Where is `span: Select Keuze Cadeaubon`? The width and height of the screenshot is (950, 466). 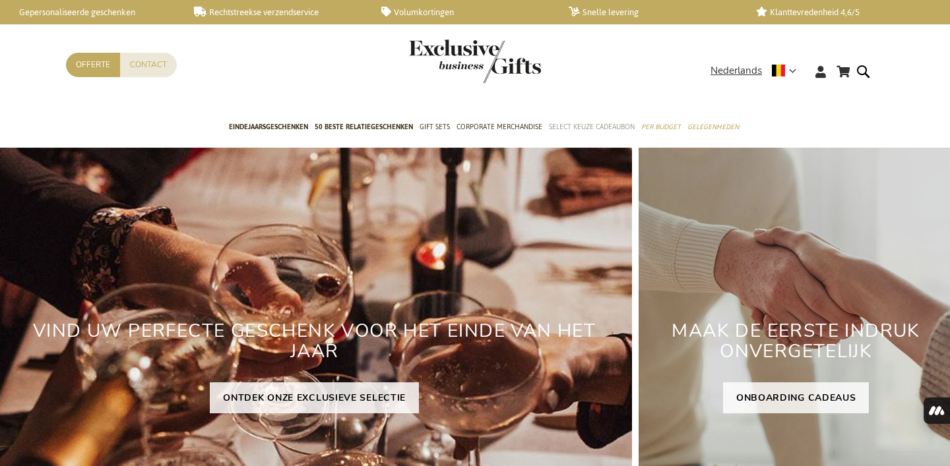 span: Select Keuze Cadeaubon is located at coordinates (592, 127).